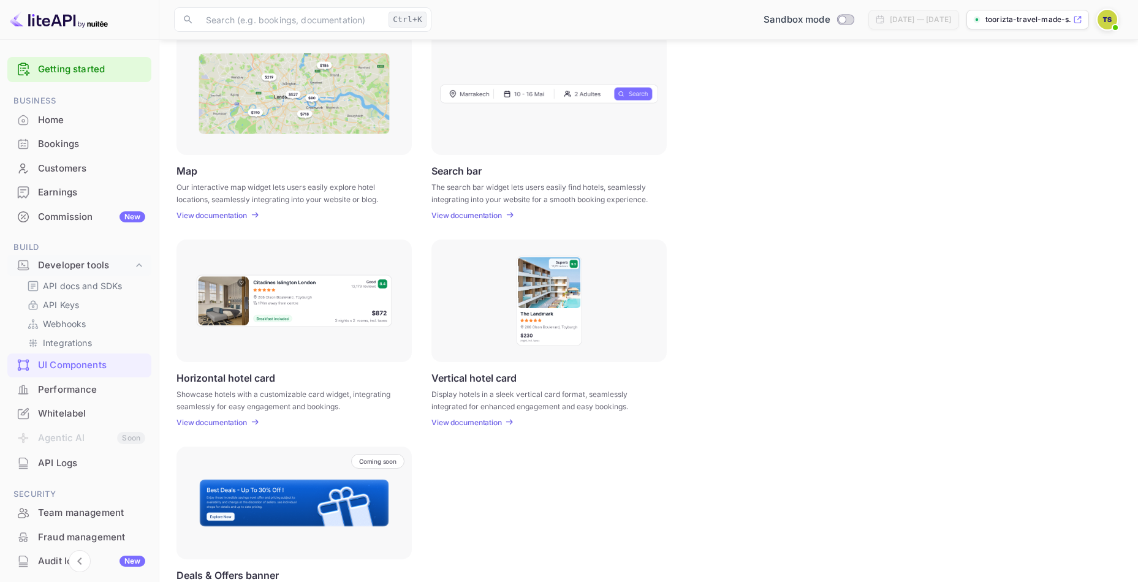 The width and height of the screenshot is (1138, 582). What do you see at coordinates (91, 69) in the screenshot?
I see `a: Getting started` at bounding box center [91, 69].